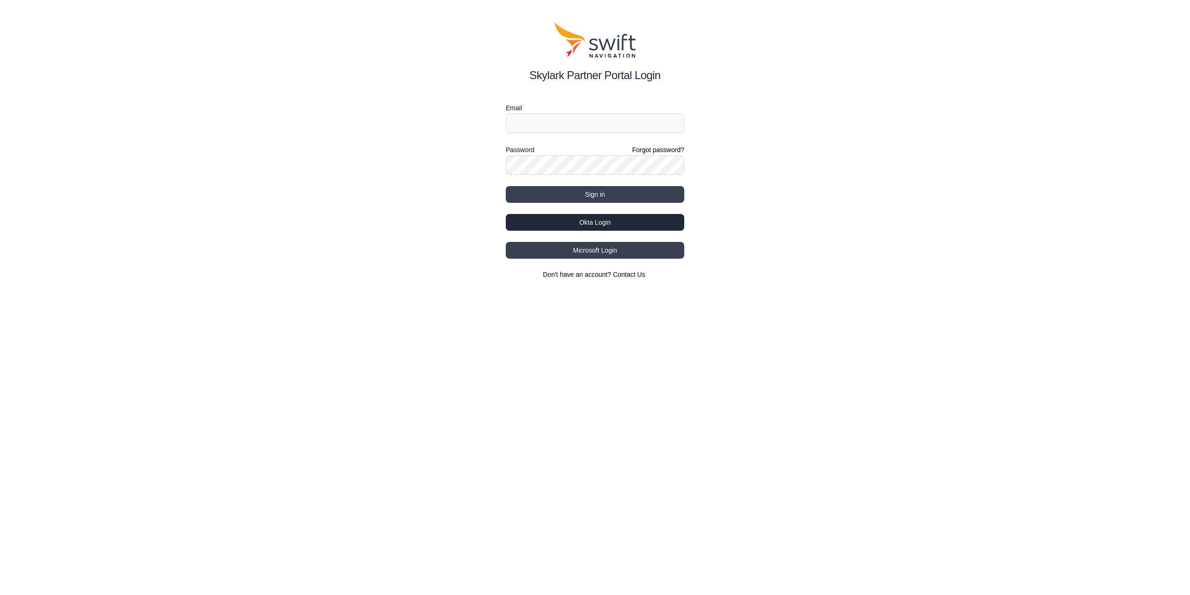 This screenshot has width=1190, height=595. Describe the element at coordinates (595, 75) in the screenshot. I see `h2: Skylark Partner Portal Login` at that location.